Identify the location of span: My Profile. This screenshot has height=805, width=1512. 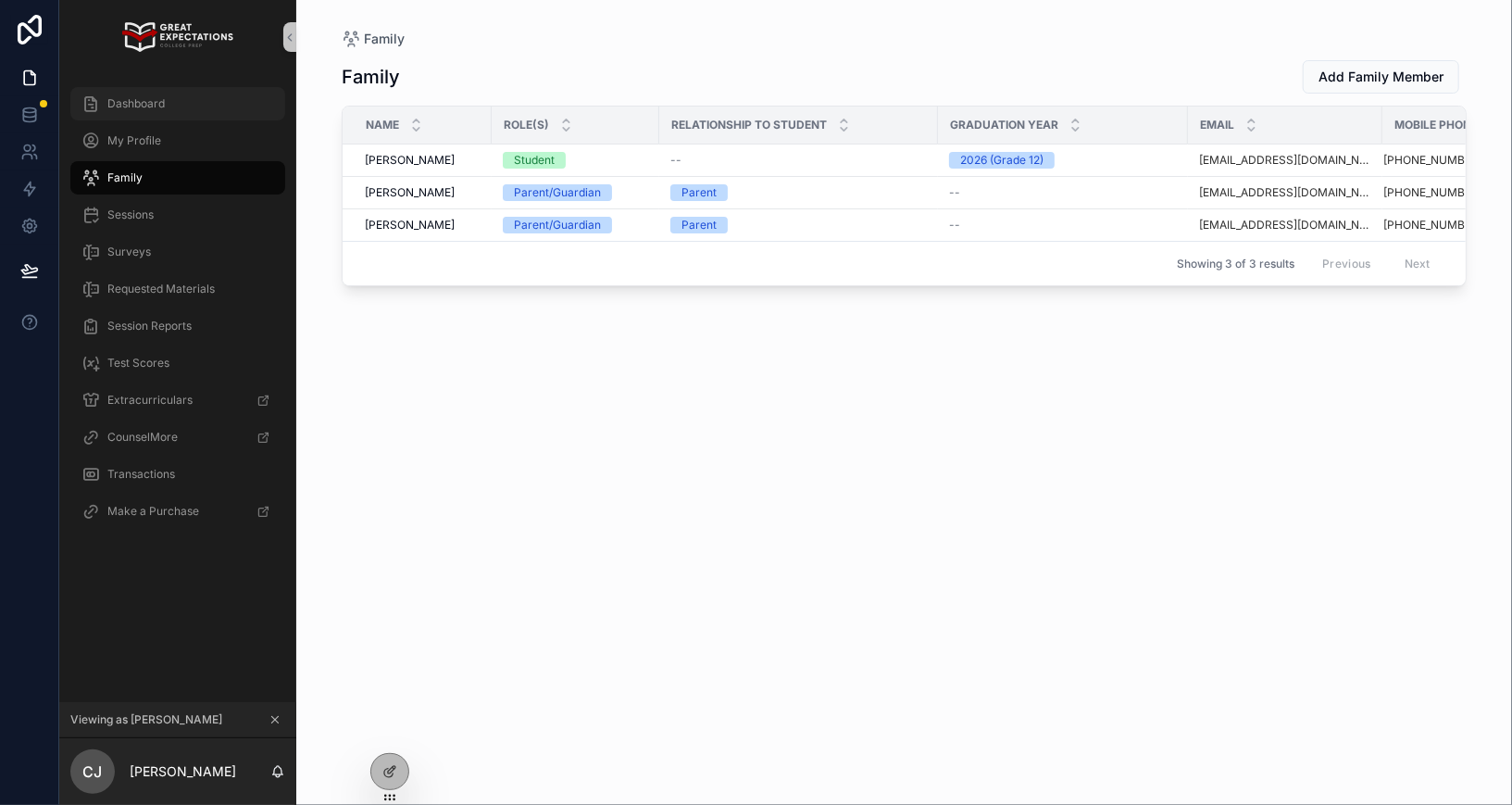
(134, 141).